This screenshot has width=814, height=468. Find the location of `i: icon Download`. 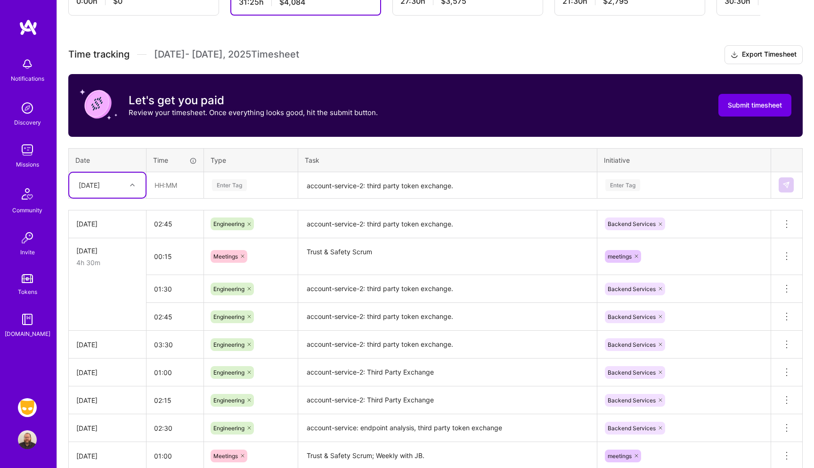

i: icon Download is located at coordinates (735, 55).